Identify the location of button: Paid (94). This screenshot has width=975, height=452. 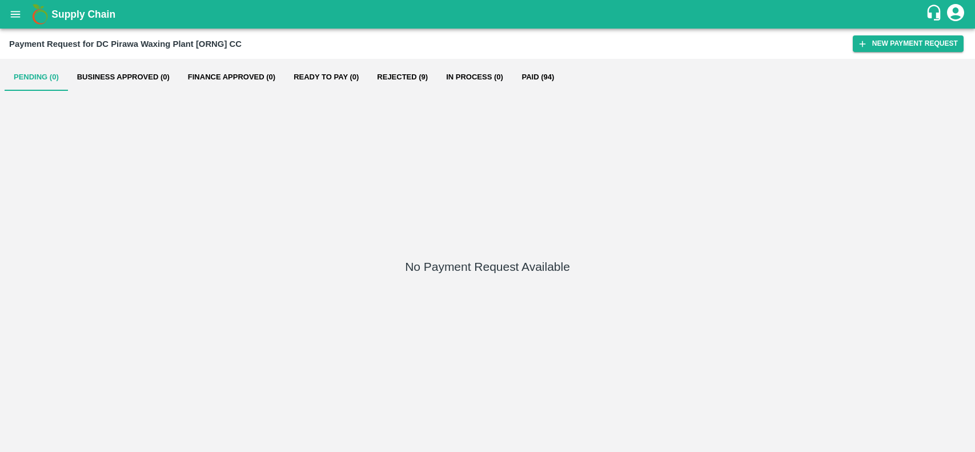
(538, 77).